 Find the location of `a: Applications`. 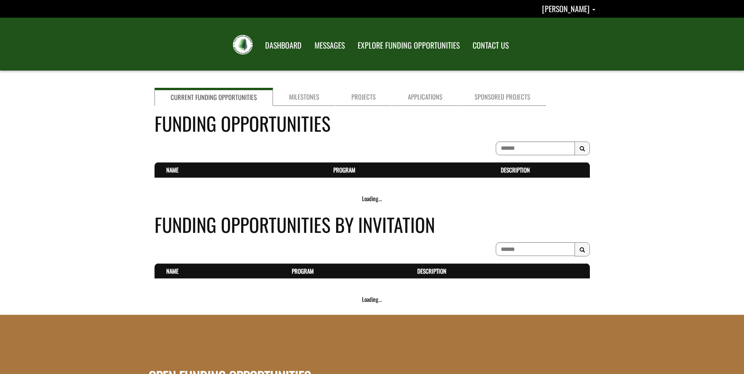

a: Applications is located at coordinates (425, 97).